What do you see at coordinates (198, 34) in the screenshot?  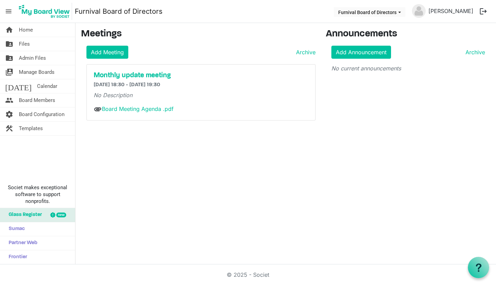 I see `h3: Meetings` at bounding box center [198, 34].